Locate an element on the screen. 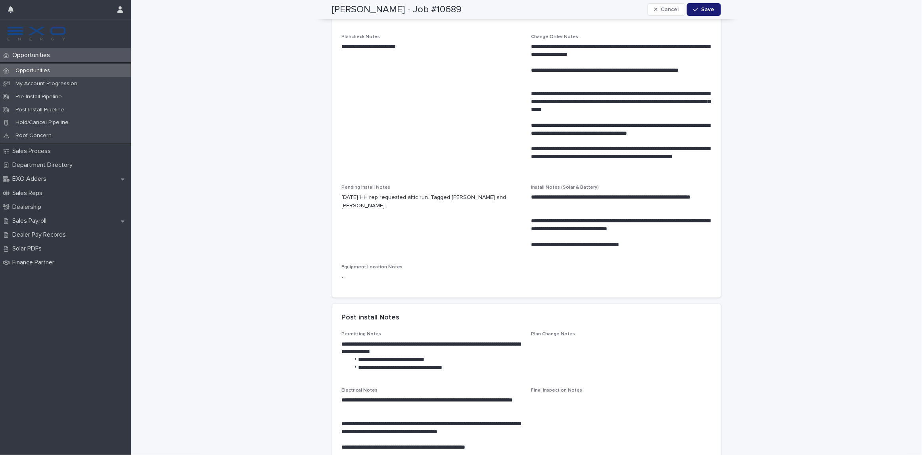  span: Change Order Notes is located at coordinates (555, 37).